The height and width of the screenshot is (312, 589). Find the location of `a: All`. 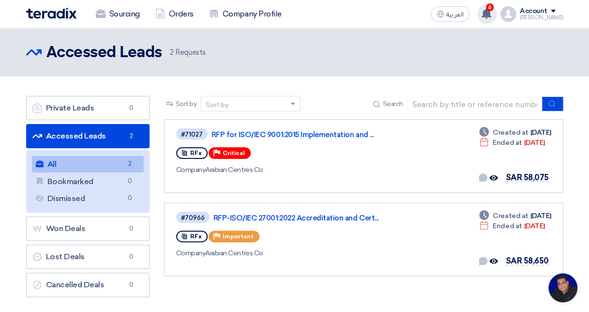

a: All is located at coordinates (88, 164).